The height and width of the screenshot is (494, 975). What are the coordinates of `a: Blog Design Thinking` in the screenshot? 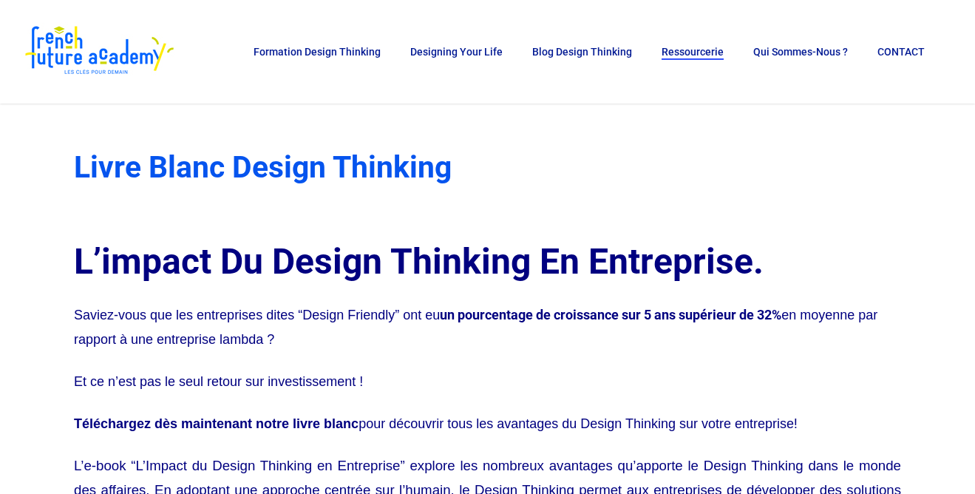 It's located at (582, 52).